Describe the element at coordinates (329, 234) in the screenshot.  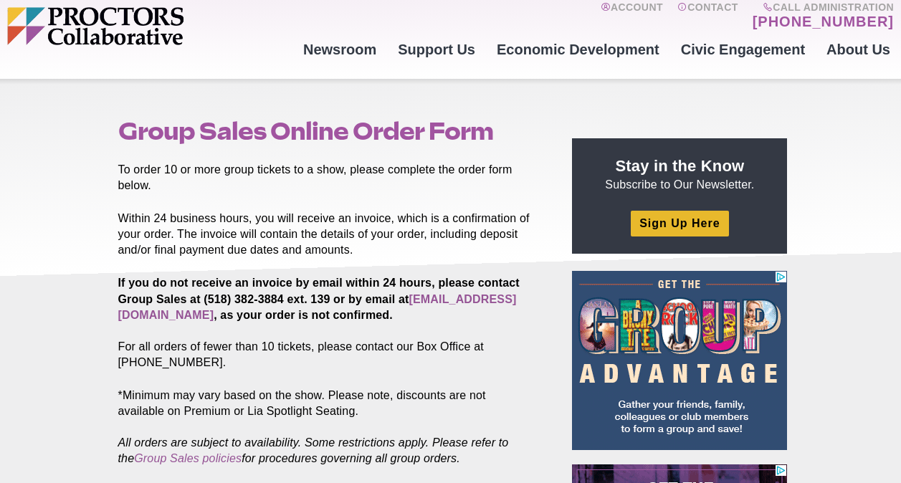
I see `p: Within 24 business hours, you will receive an invoice, which is a confirmation of your order. The...` at that location.